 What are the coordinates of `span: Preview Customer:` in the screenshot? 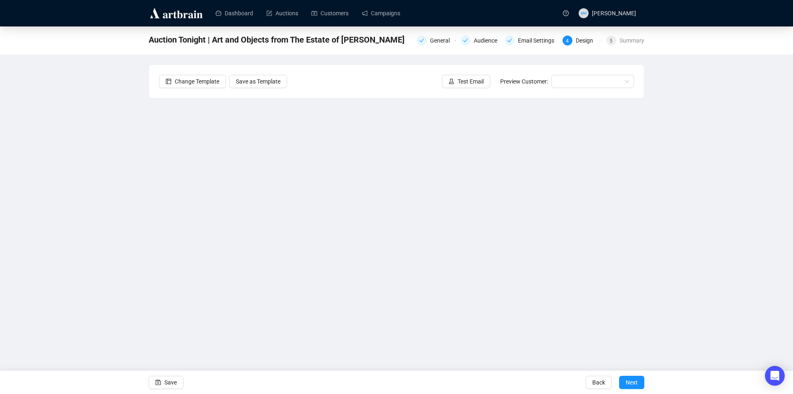 It's located at (524, 81).